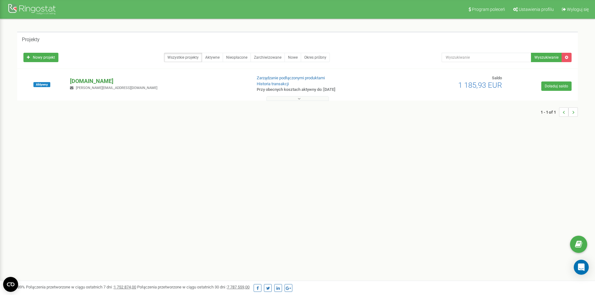  What do you see at coordinates (547, 58) in the screenshot?
I see `button: Wyszukiwanie` at bounding box center [547, 58].